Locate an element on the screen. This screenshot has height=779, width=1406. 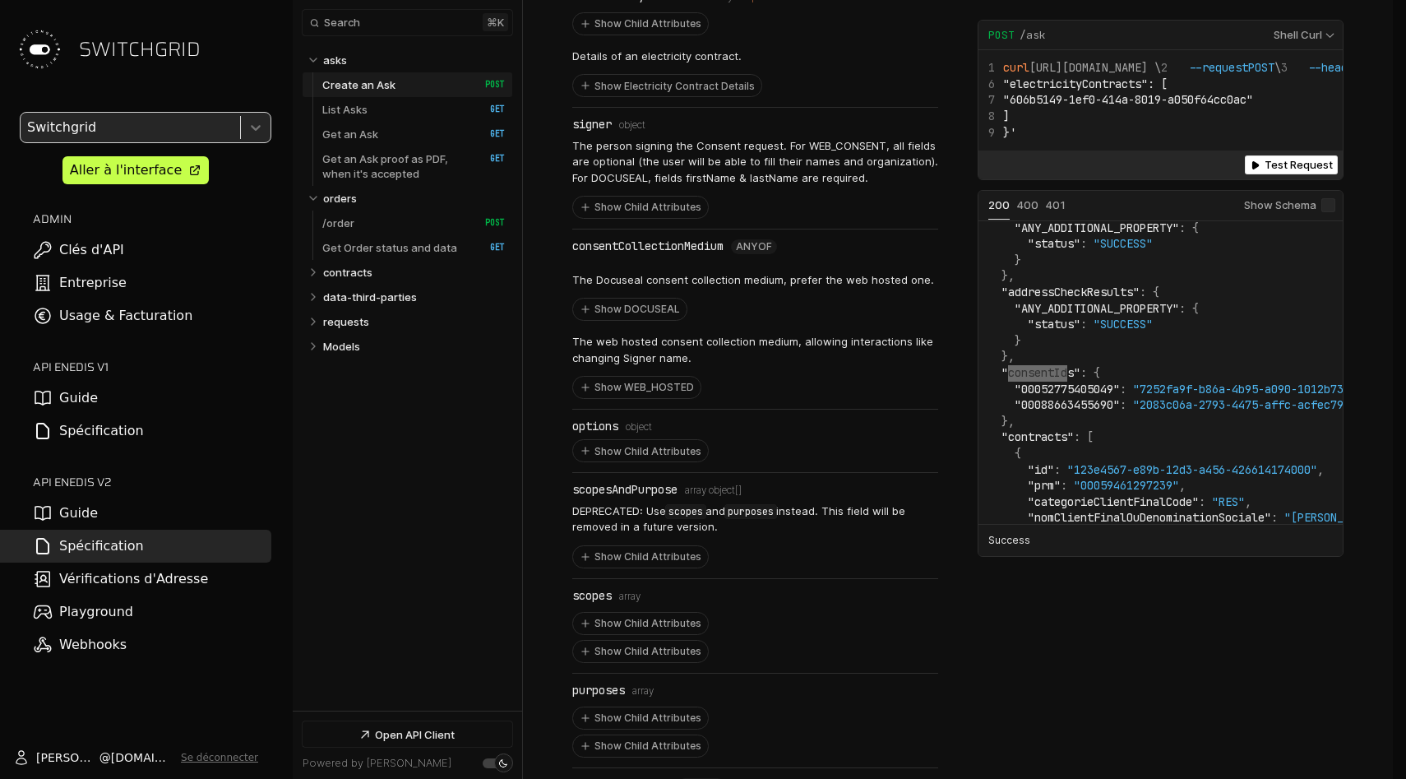
button: Test Request is located at coordinates (1291, 165).